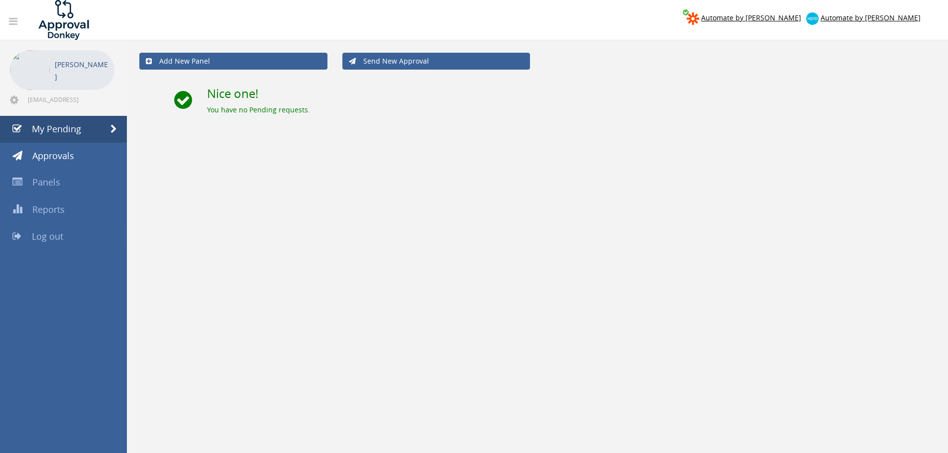 The width and height of the screenshot is (948, 453). I want to click on div: You have no Pending requests., so click(571, 110).